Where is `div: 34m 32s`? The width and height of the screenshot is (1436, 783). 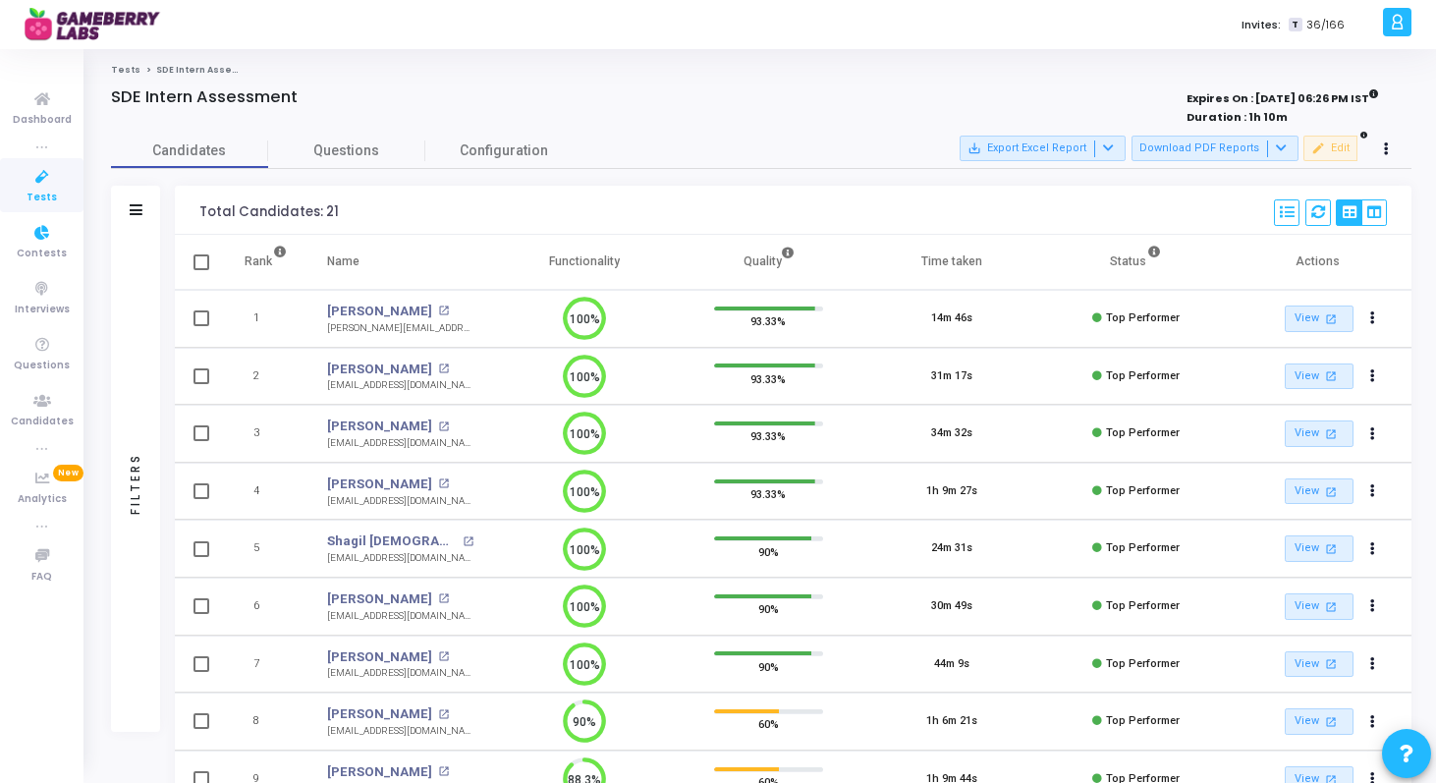 div: 34m 32s is located at coordinates (952, 433).